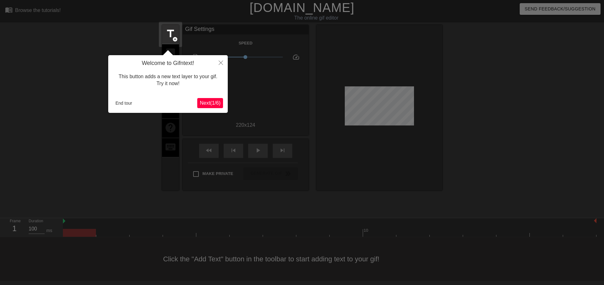 This screenshot has width=604, height=285. I want to click on h4: Welcome to Gifntext!, so click(168, 63).